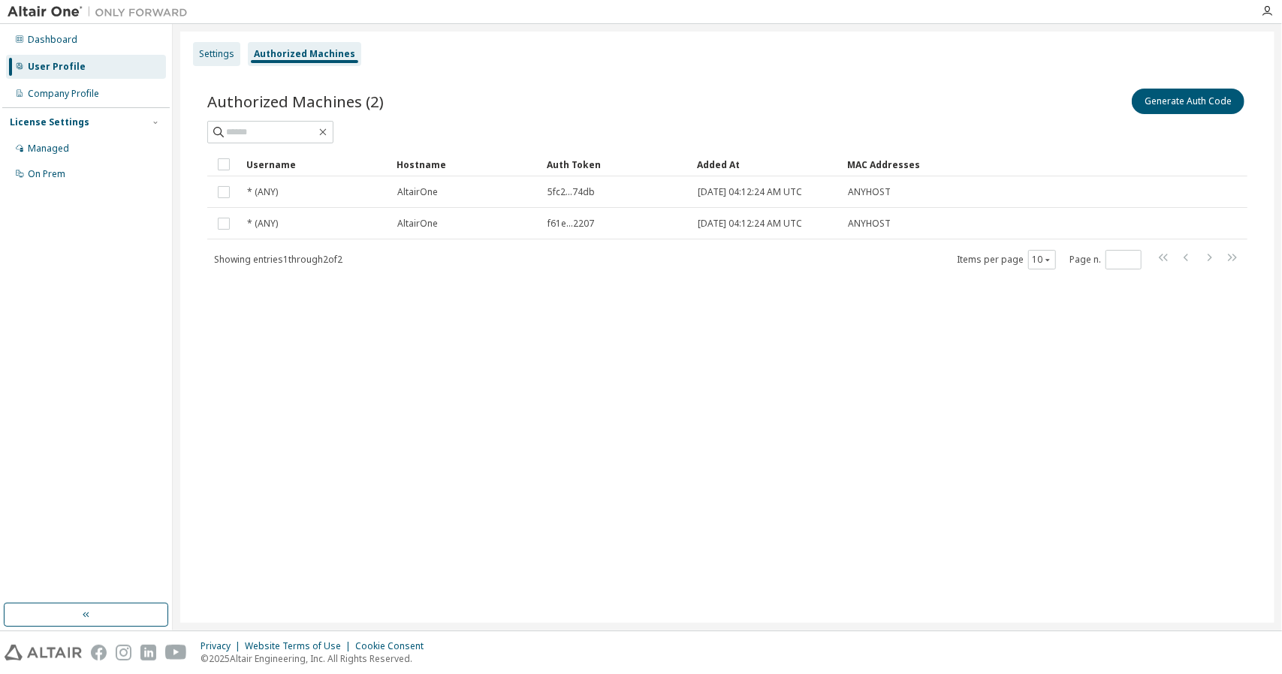 The height and width of the screenshot is (674, 1282). I want to click on img: altair_logo.svg, so click(43, 652).